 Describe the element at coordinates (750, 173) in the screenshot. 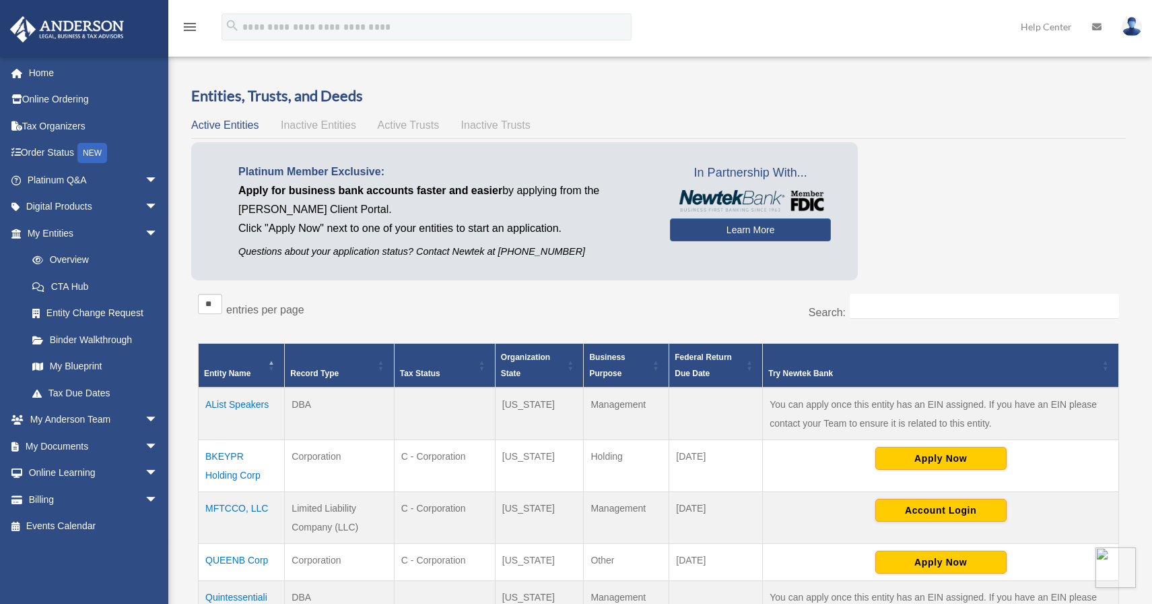

I see `span: In Partnership With...` at that location.